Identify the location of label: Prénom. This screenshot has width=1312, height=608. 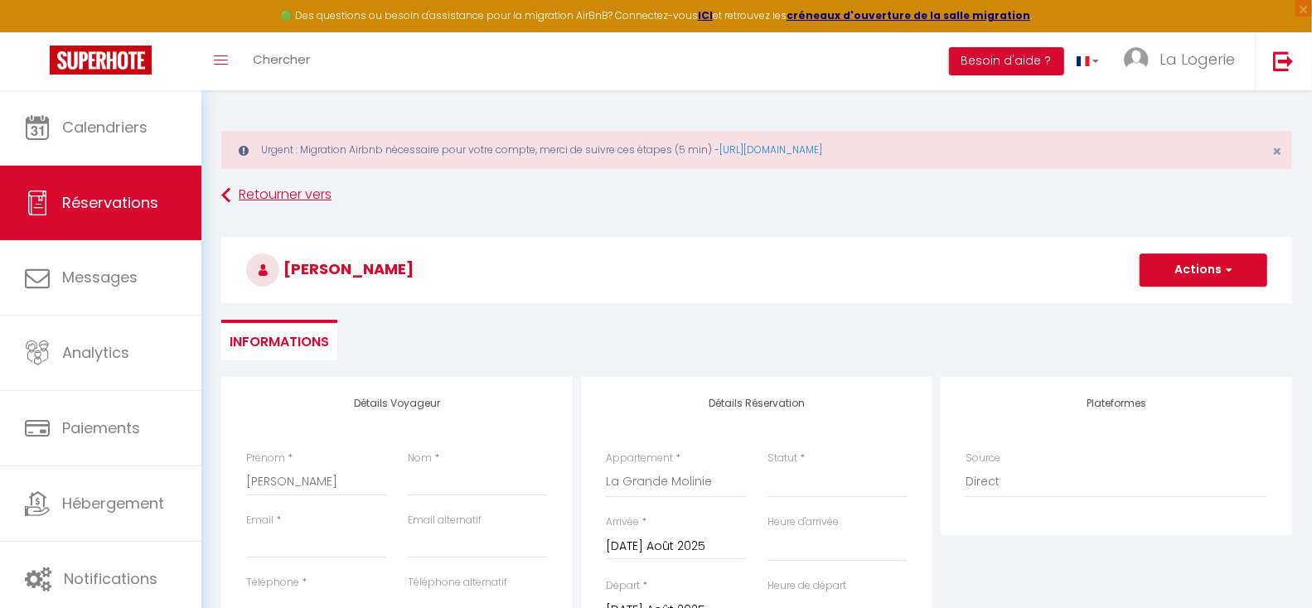
(265, 458).